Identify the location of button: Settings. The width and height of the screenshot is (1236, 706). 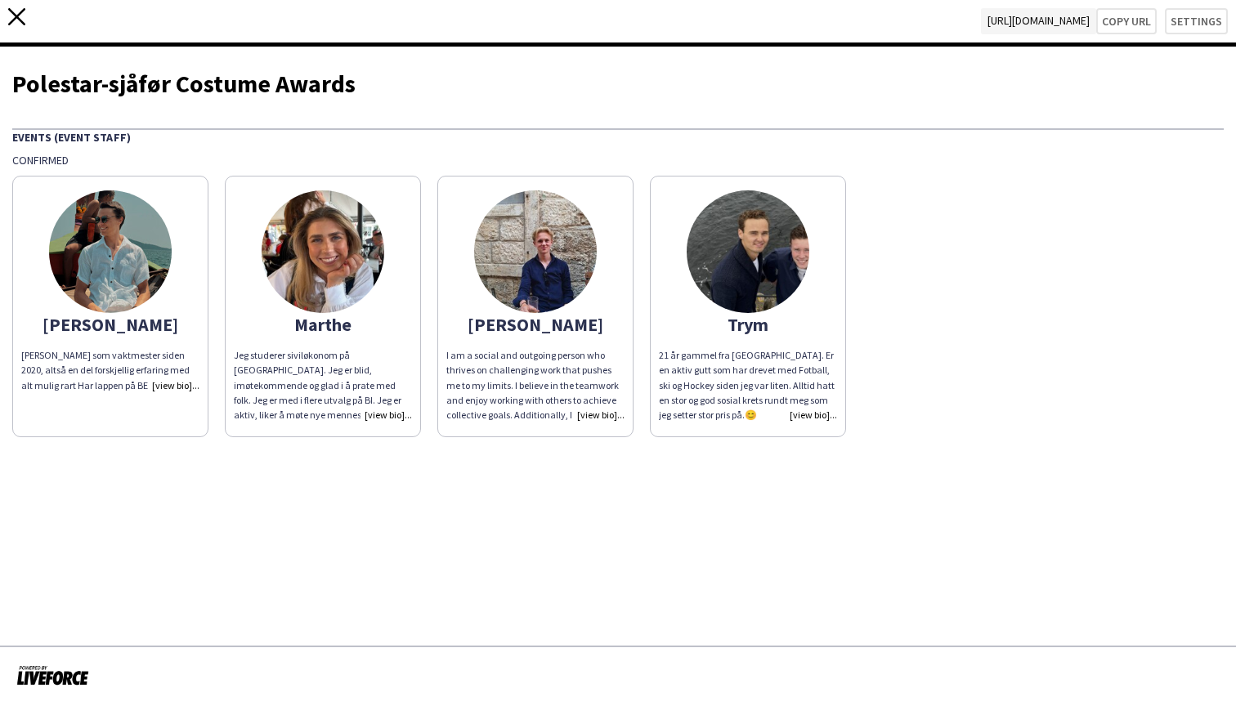
(1196, 21).